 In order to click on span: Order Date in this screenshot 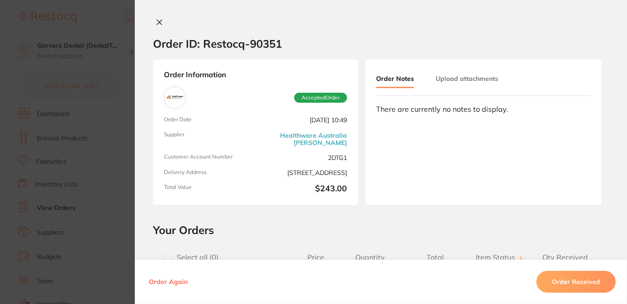, I will do `click(208, 120)`.